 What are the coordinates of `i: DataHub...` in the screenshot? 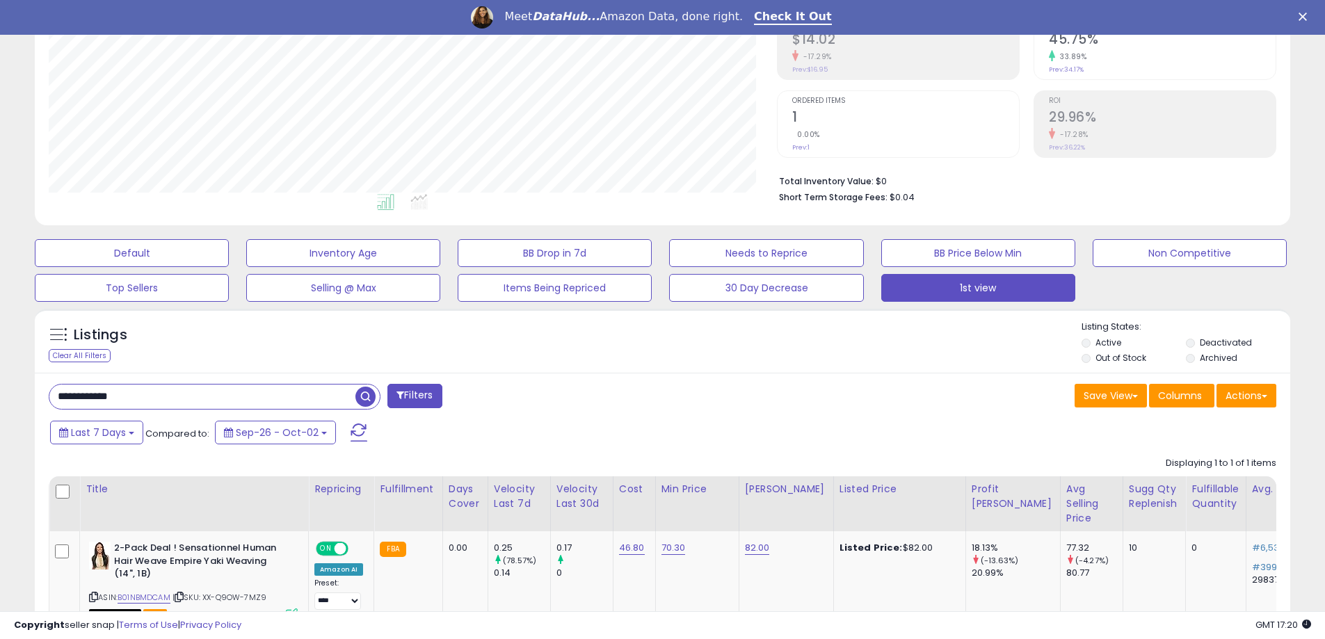 It's located at (566, 16).